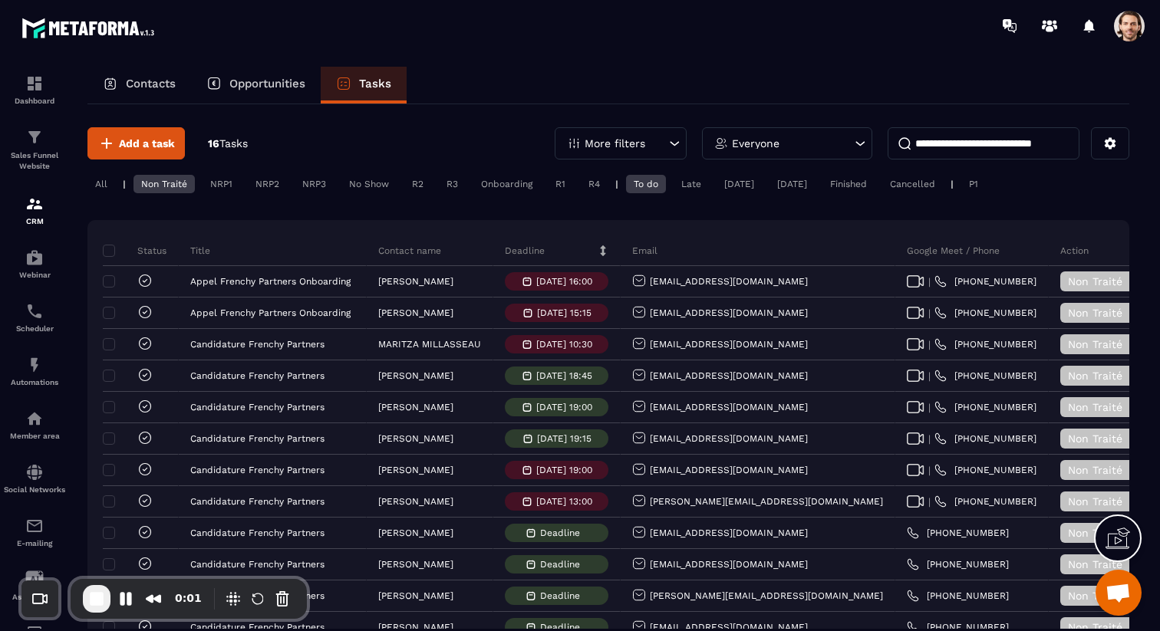 This screenshot has width=1160, height=631. What do you see at coordinates (35, 311) in the screenshot?
I see `img: scheduler` at bounding box center [35, 311].